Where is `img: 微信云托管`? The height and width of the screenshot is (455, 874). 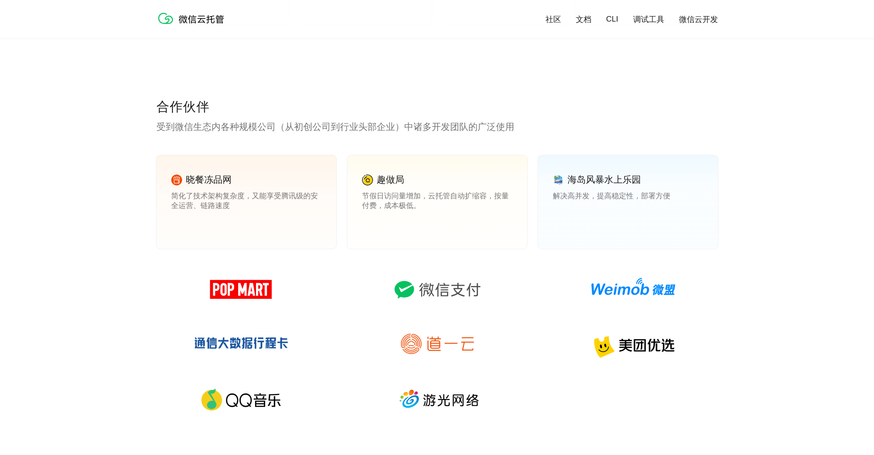 img: 微信云托管 is located at coordinates (193, 18).